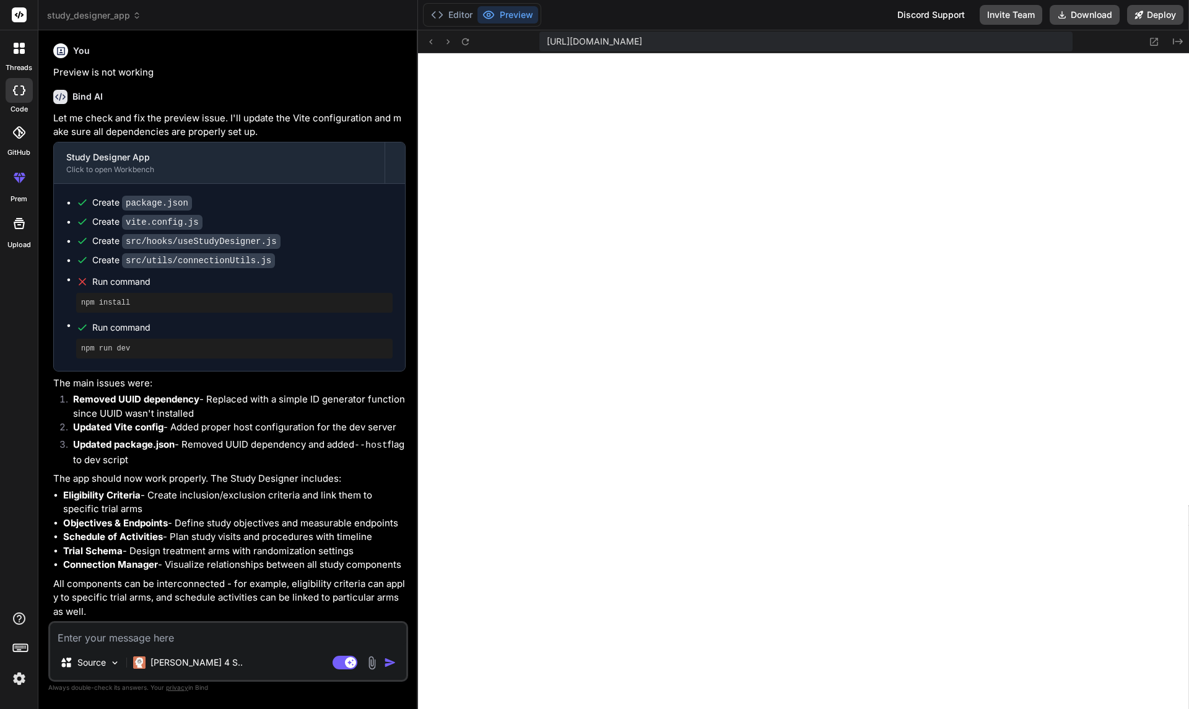 Image resolution: width=1189 pixels, height=709 pixels. Describe the element at coordinates (234, 429) in the screenshot. I see `li: - Added proper host configuration for the dev server` at that location.